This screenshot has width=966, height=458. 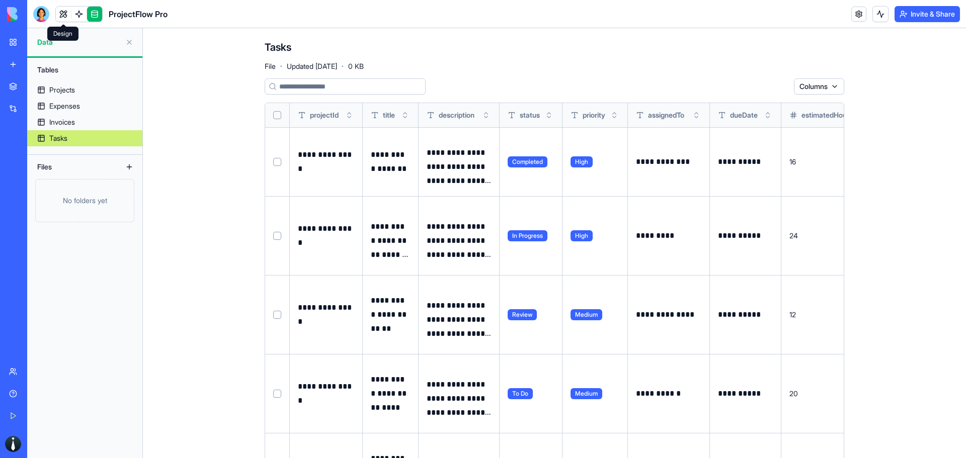 I want to click on img: logo, so click(x=38, y=14).